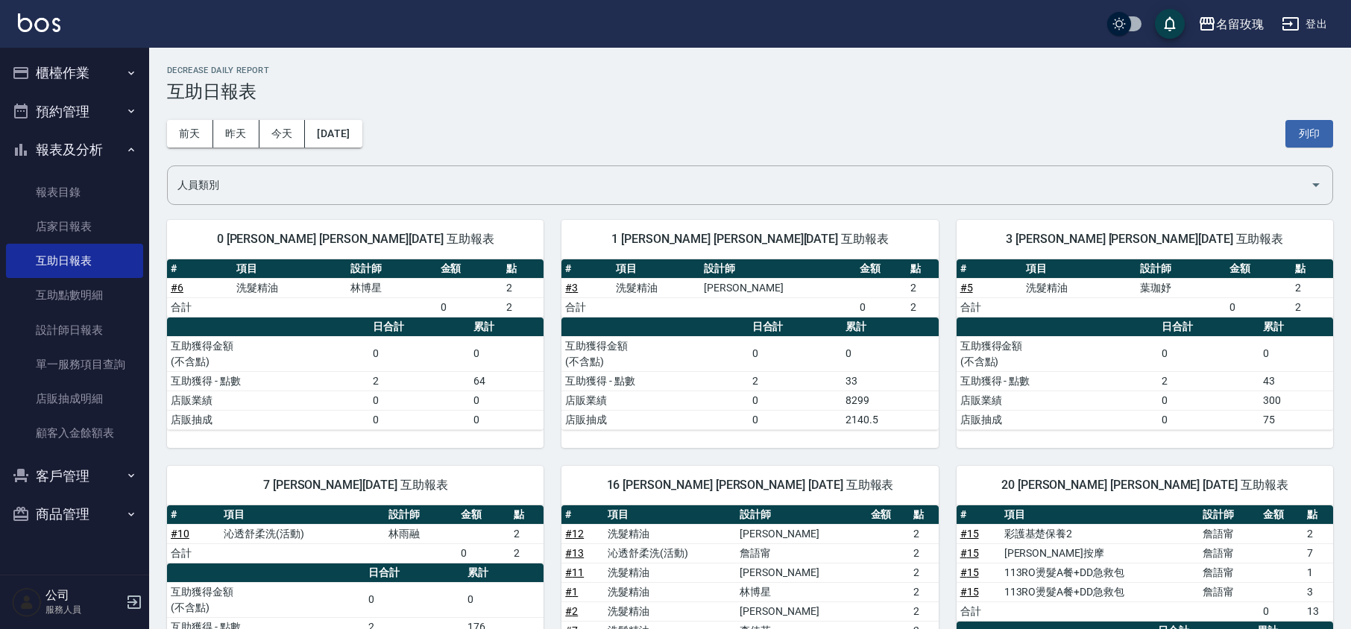 The width and height of the screenshot is (1351, 629). What do you see at coordinates (1100, 592) in the screenshot?
I see `td: 113RO燙髮A餐+DD急救包` at bounding box center [1100, 592].